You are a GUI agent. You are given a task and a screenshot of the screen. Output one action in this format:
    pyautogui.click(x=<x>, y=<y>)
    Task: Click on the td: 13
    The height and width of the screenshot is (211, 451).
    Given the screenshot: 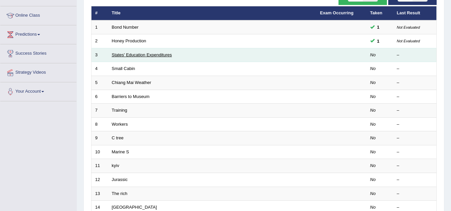 What is the action you would take?
    pyautogui.click(x=100, y=194)
    